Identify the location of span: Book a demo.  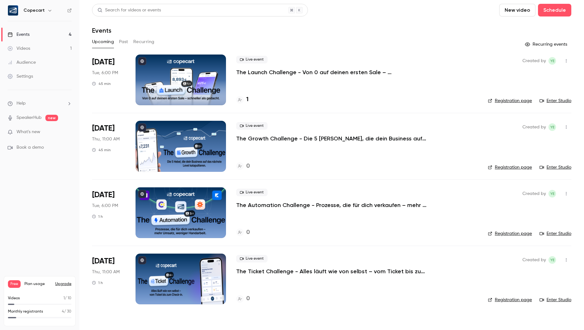
(30, 148).